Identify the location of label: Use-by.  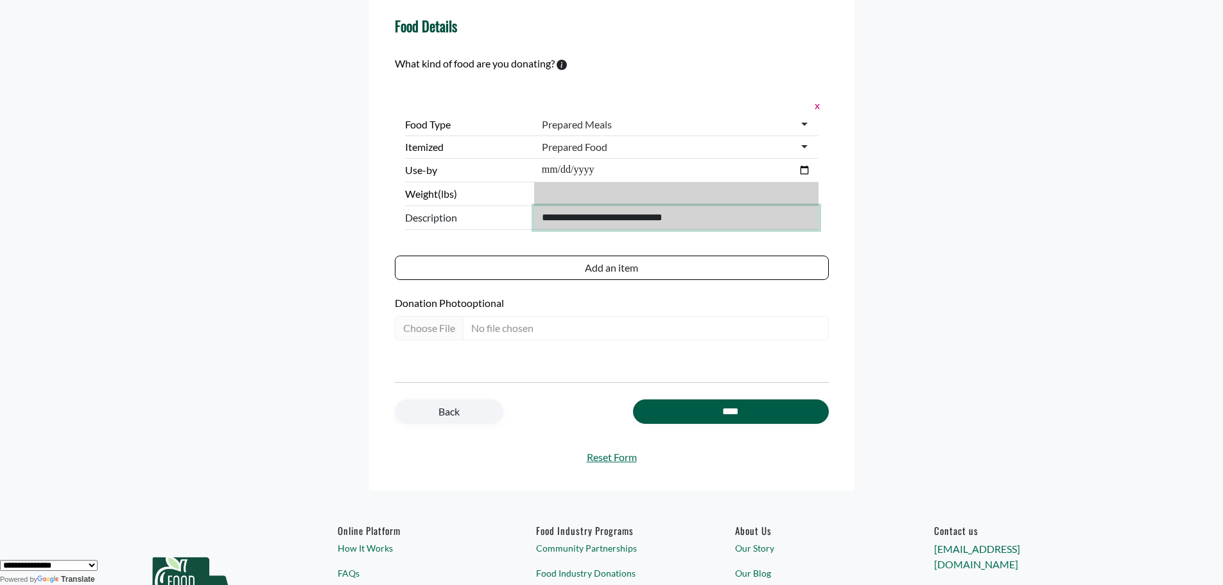
(467, 170).